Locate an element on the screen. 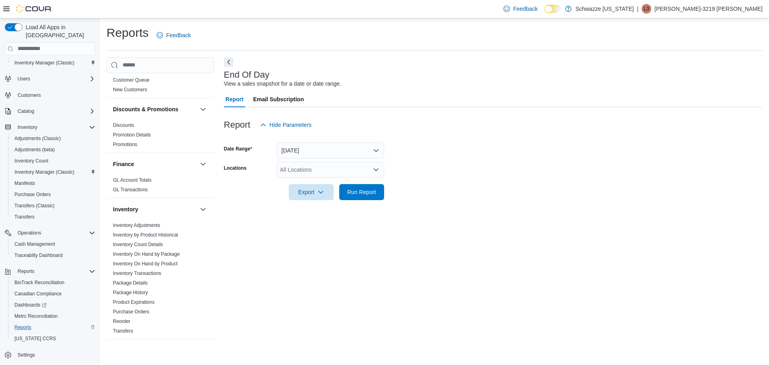 The image size is (769, 365). h3: Discounts & Promotions is located at coordinates (145, 109).